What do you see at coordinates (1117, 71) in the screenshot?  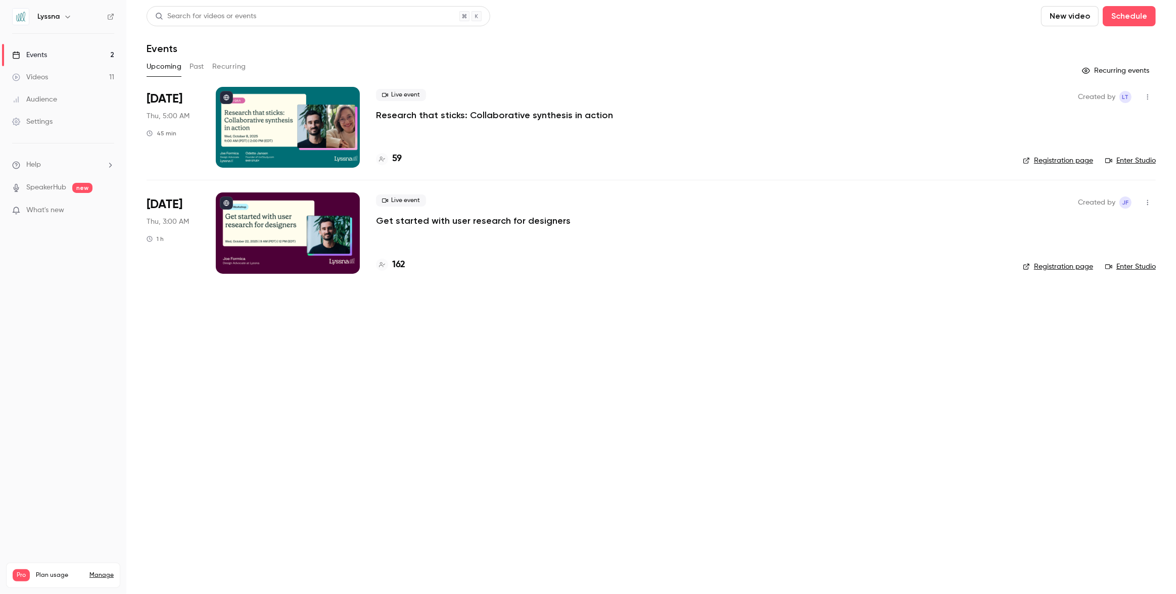 I see `button: Recurring events` at bounding box center [1117, 71].